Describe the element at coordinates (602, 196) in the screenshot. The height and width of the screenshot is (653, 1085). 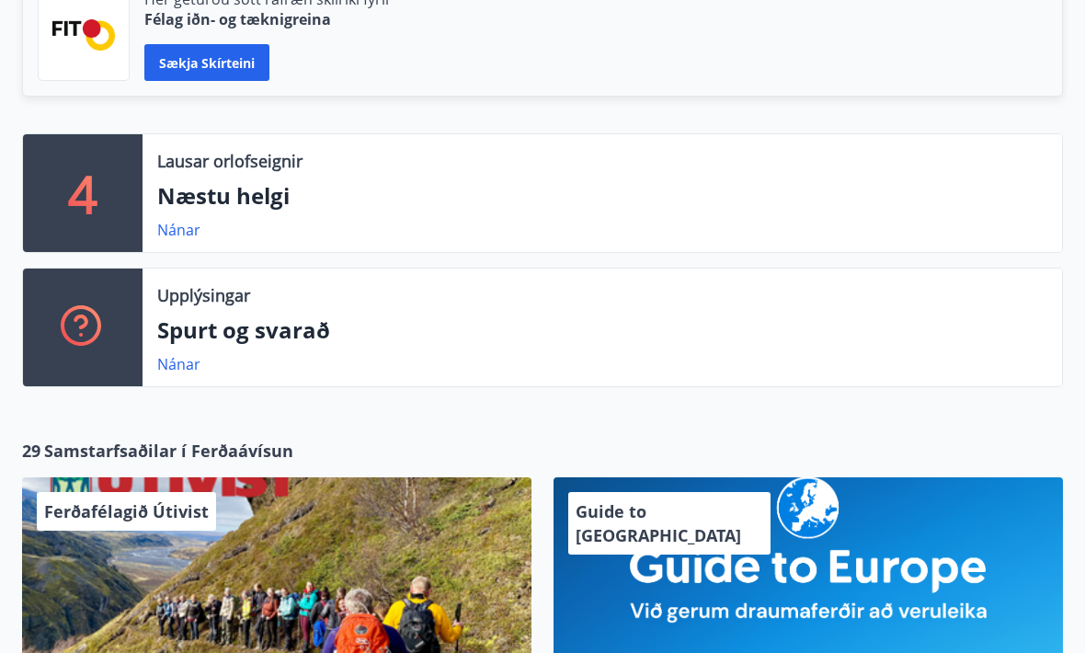
I see `p: Næstu helgi` at that location.